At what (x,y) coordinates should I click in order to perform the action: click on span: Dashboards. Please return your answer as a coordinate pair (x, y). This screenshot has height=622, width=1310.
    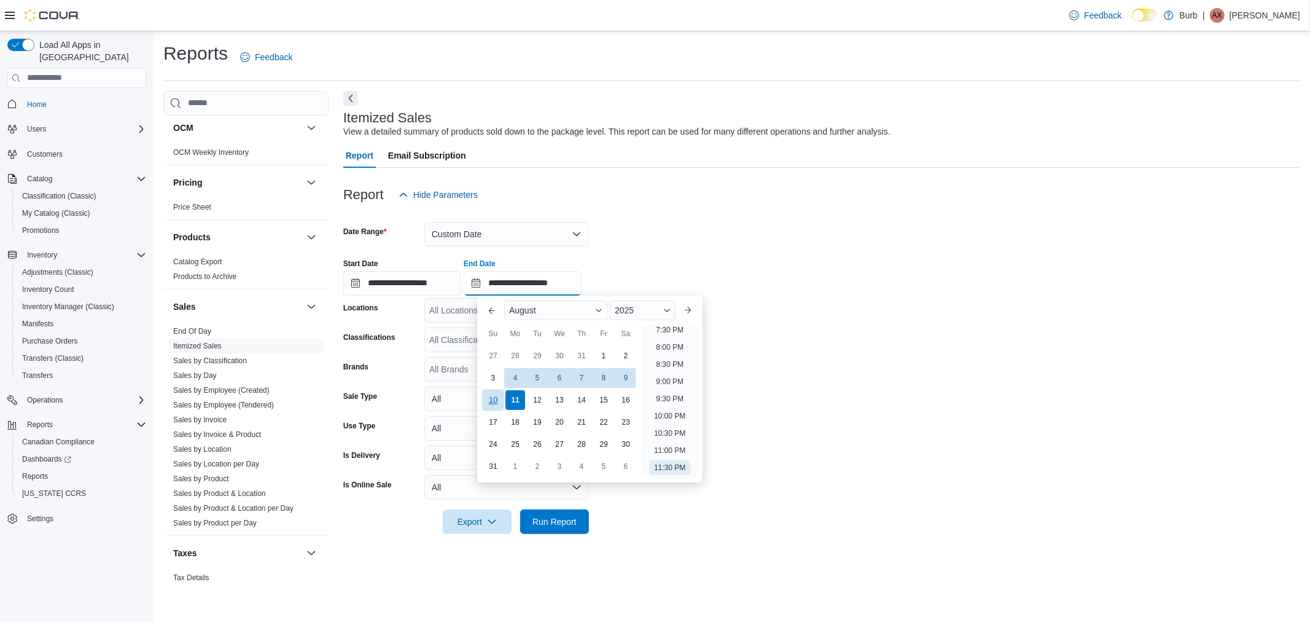
    Looking at the image, I should click on (47, 459).